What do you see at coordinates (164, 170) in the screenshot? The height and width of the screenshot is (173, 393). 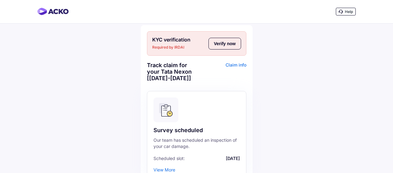 I see `div: View More` at bounding box center [164, 170].